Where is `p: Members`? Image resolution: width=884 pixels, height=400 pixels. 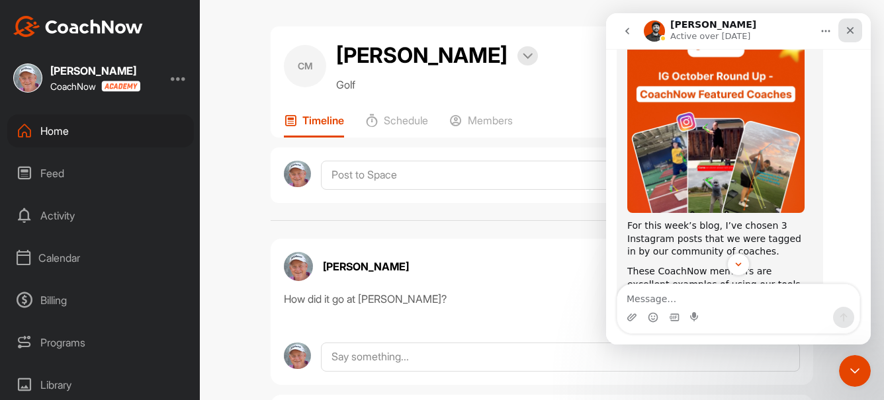 p: Members is located at coordinates (490, 120).